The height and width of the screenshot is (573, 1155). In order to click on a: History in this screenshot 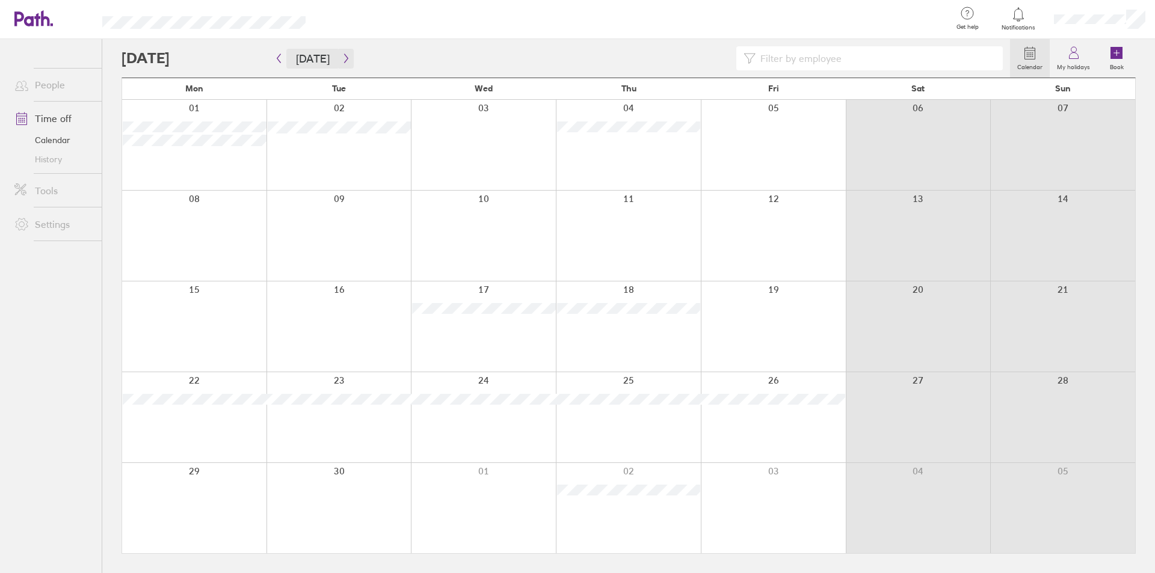, I will do `click(53, 159)`.